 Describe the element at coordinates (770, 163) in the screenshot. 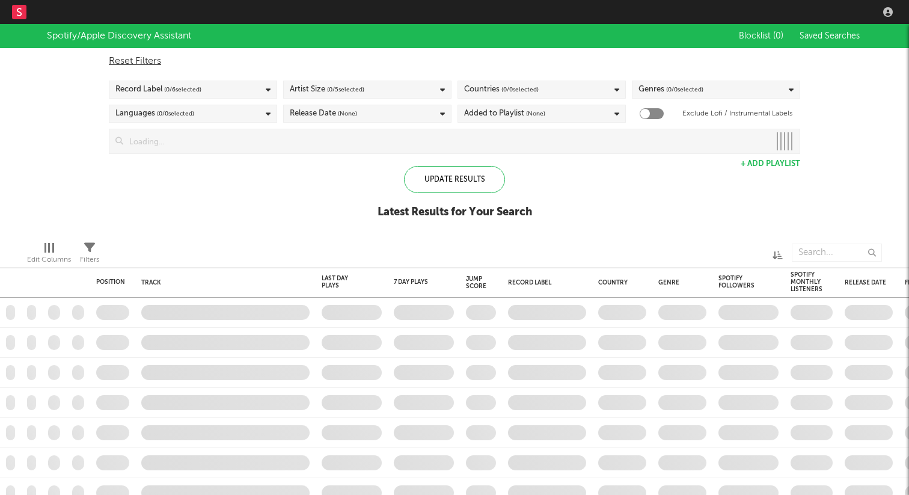

I see `button: + Add Playlist` at that location.